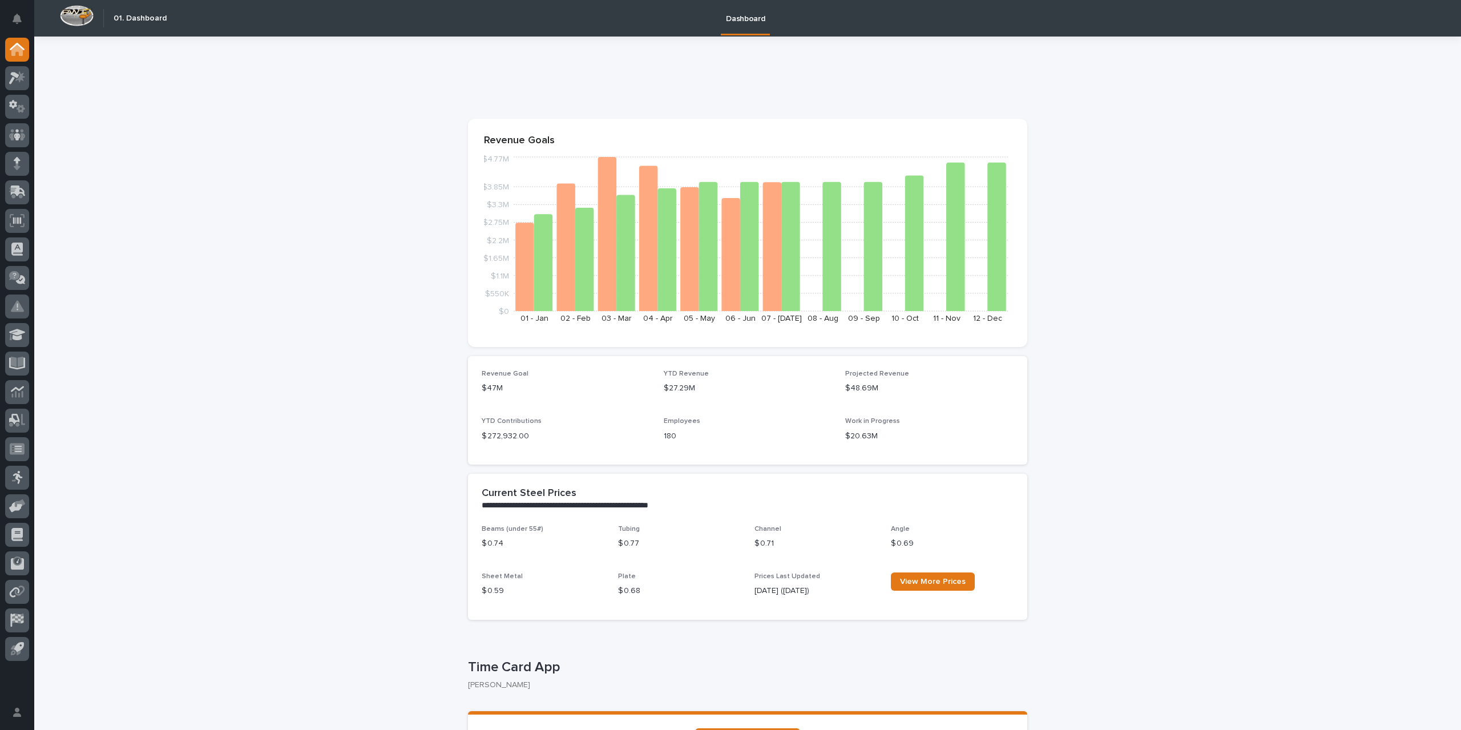 The height and width of the screenshot is (730, 1461). I want to click on img: Workspace Logo, so click(76, 15).